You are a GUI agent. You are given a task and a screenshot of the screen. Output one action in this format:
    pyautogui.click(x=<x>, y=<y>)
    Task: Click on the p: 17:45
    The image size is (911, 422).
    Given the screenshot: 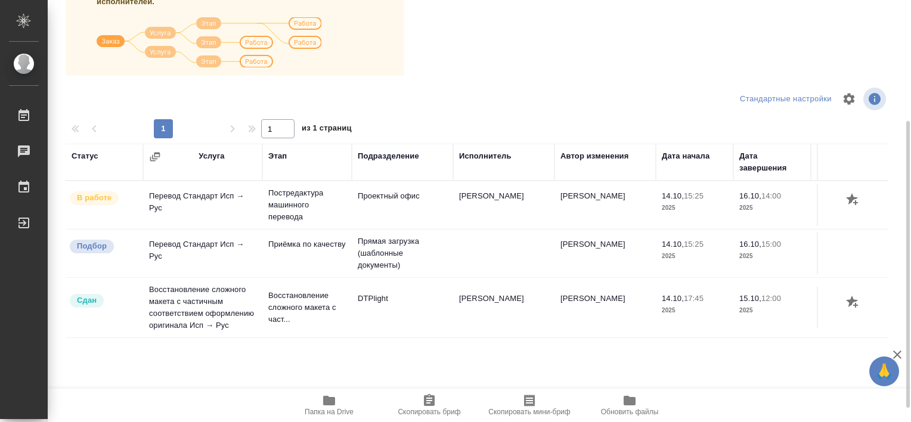 What is the action you would take?
    pyautogui.click(x=694, y=298)
    